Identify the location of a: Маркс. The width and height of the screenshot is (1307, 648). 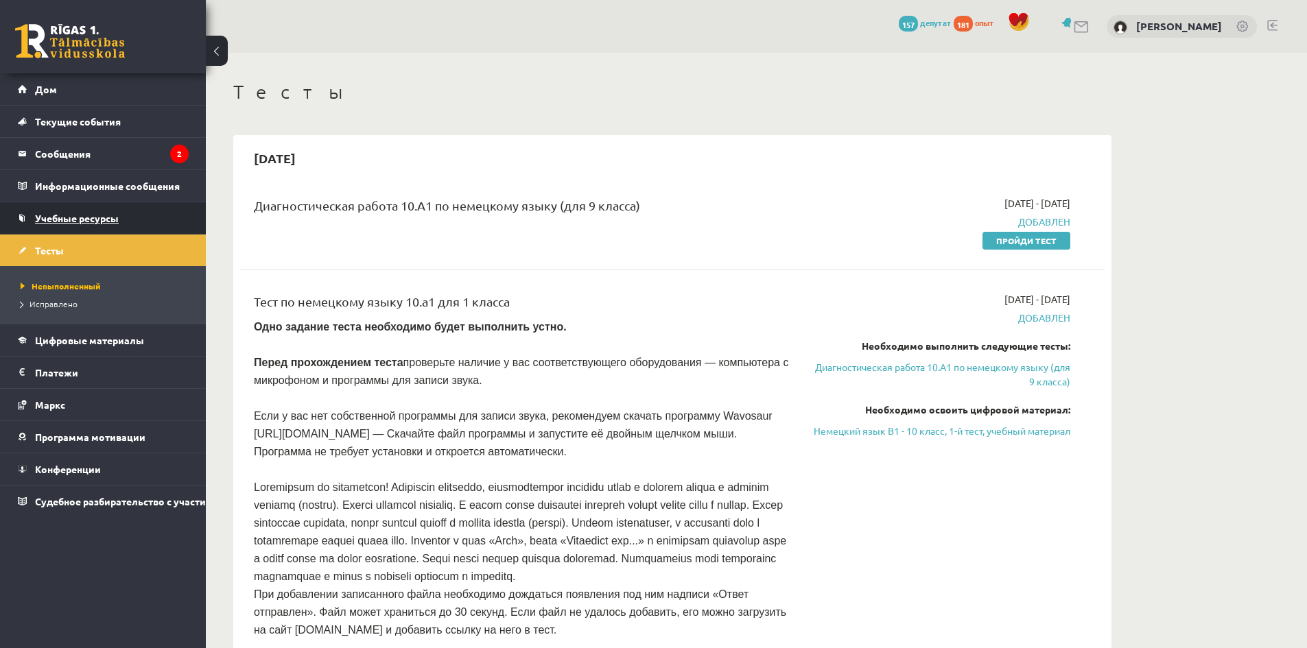
(103, 405).